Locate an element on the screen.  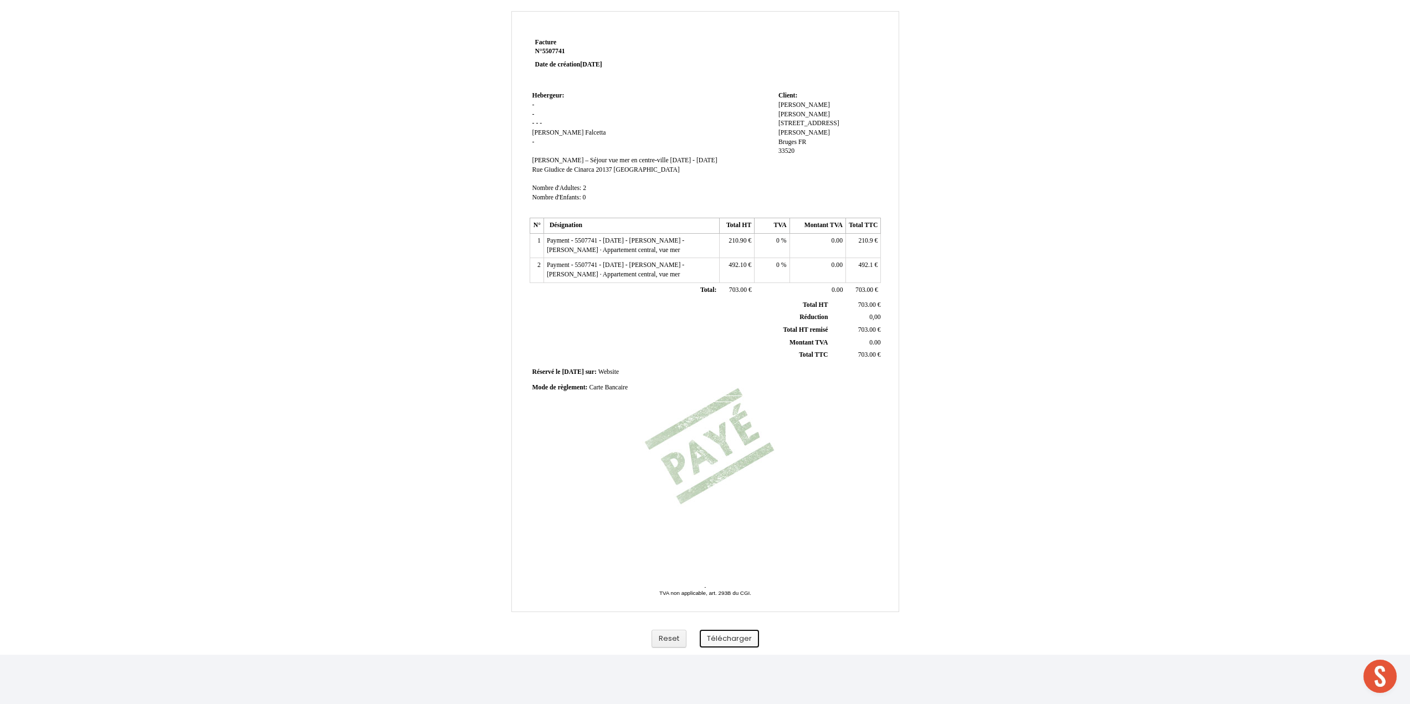
div: Ouvrir le chat is located at coordinates (1380, 677).